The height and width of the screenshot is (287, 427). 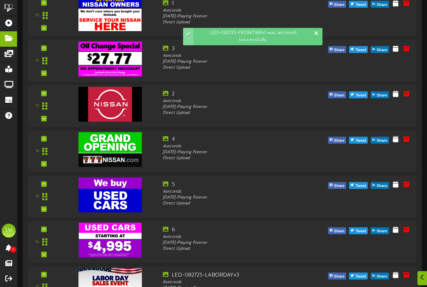 What do you see at coordinates (37, 151) in the screenshot?
I see `div: 14` at bounding box center [37, 151].